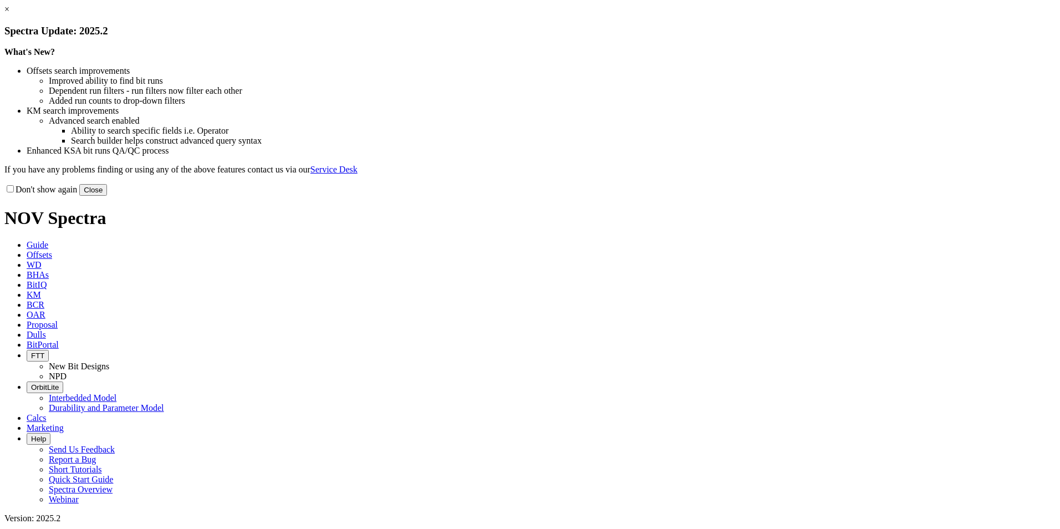 The image size is (1060, 529). Describe the element at coordinates (42, 324) in the screenshot. I see `span: Proposal` at that location.